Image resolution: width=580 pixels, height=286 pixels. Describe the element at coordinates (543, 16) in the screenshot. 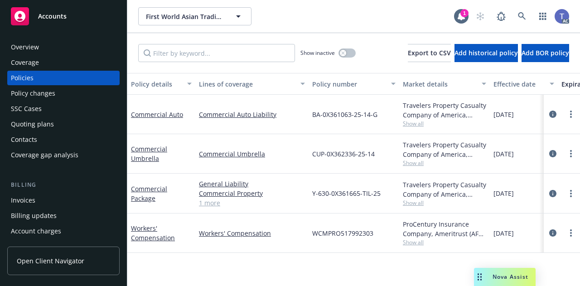

I see `a: Switch app` at that location.